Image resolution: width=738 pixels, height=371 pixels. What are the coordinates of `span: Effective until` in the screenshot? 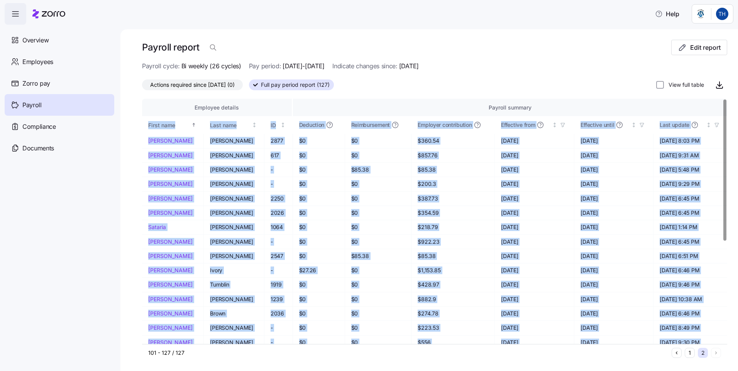 It's located at (597, 125).